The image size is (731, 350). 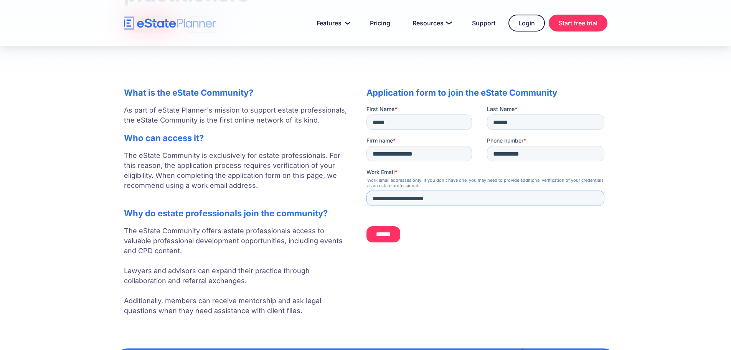 I want to click on h2: Why do estate professionals join the community?, so click(x=238, y=213).